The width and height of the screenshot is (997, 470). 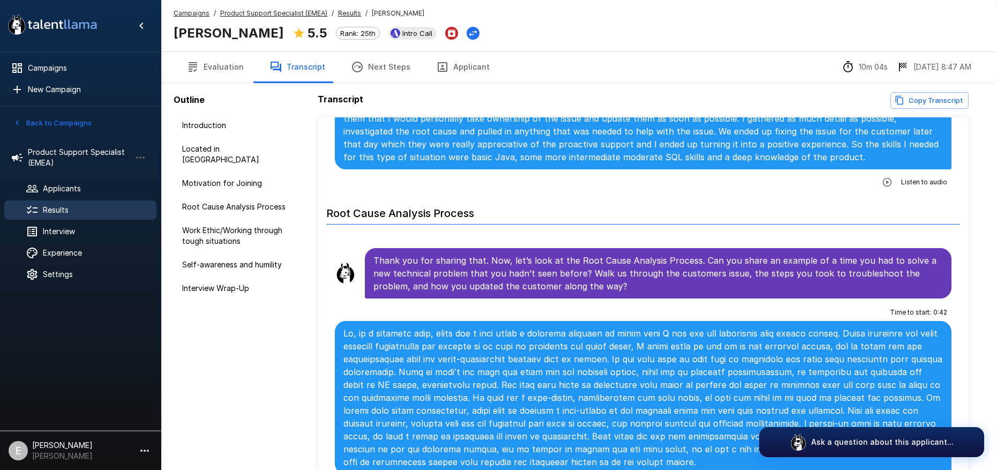 What do you see at coordinates (236, 236) in the screenshot?
I see `div: Work Ethic/Working through tough situations` at bounding box center [236, 236].